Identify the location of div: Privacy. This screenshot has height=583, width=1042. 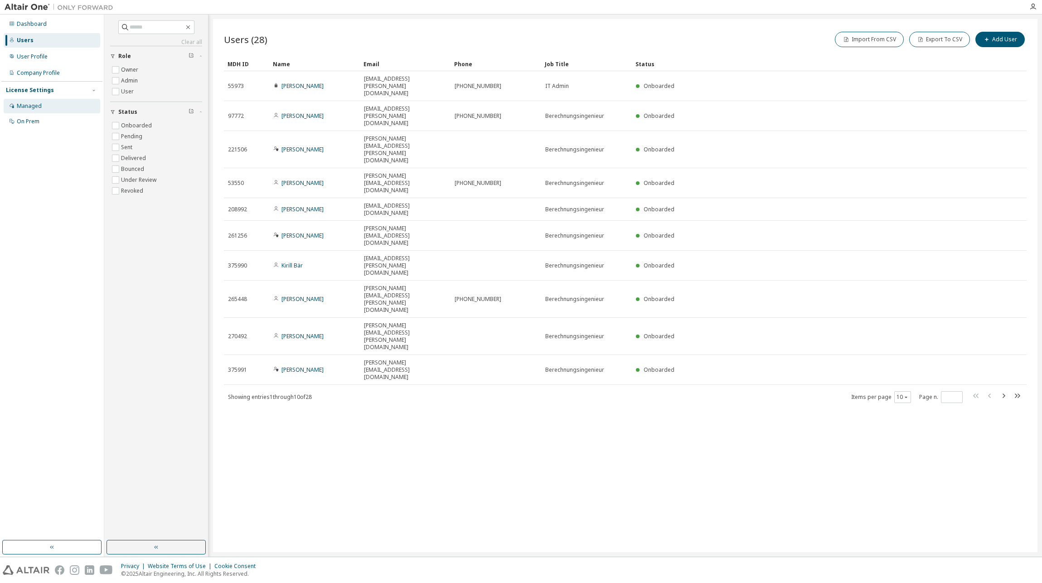
(134, 566).